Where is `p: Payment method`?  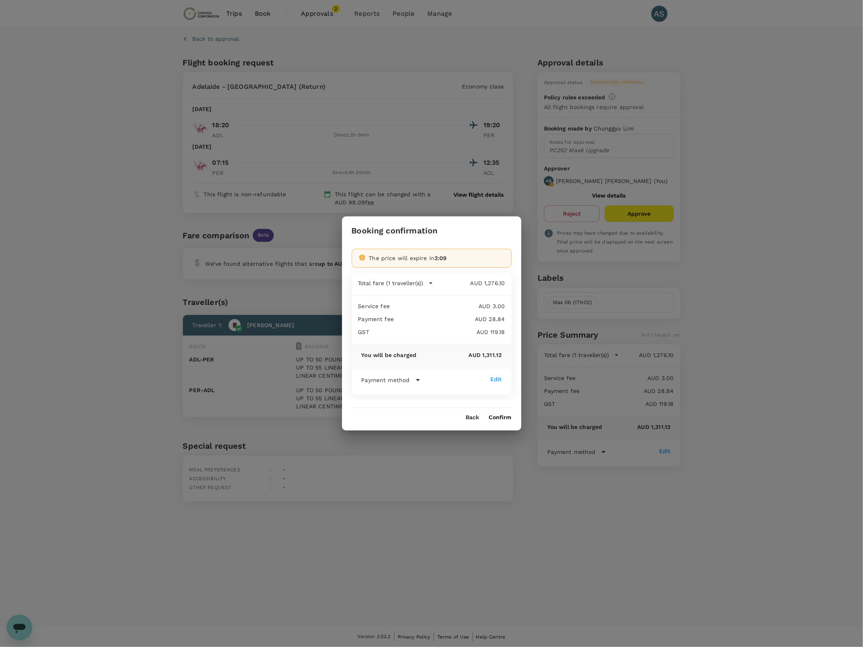 p: Payment method is located at coordinates (386, 380).